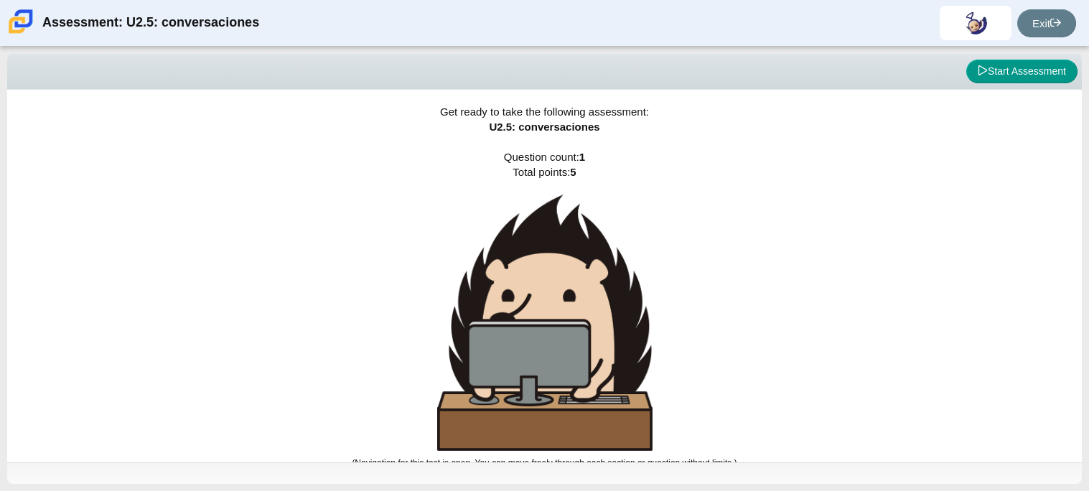 This screenshot has width=1089, height=491. What do you see at coordinates (1022, 72) in the screenshot?
I see `button: Start Assessment` at bounding box center [1022, 72].